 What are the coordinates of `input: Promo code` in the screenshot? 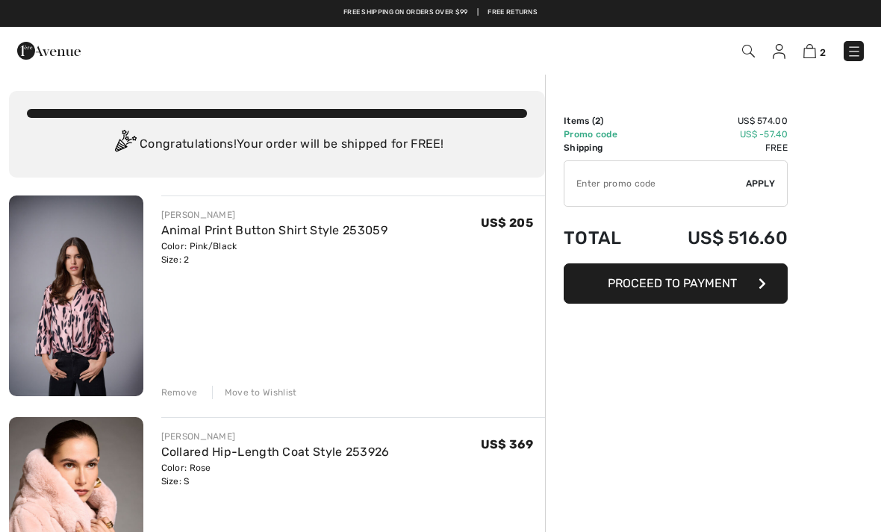 It's located at (655, 184).